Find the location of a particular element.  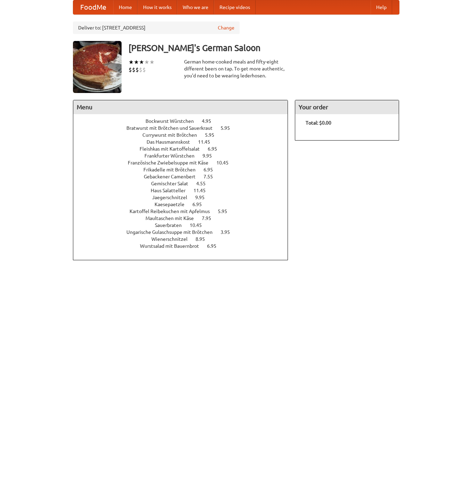

span: 7.55 is located at coordinates (212, 177).